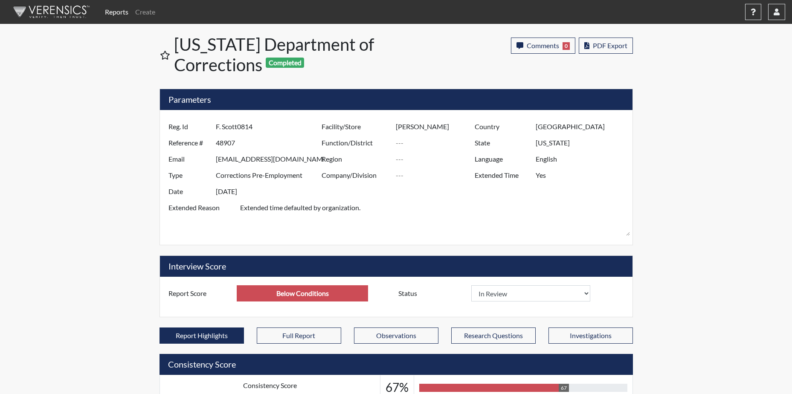  What do you see at coordinates (200, 294) in the screenshot?
I see `label: Report Score` at bounding box center [200, 294].